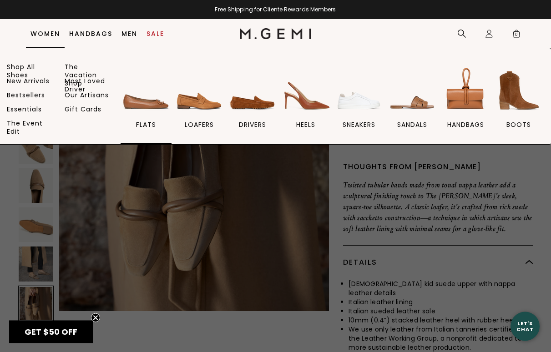  Describe the element at coordinates (359, 105) in the screenshot. I see `a: sneakers` at that location.